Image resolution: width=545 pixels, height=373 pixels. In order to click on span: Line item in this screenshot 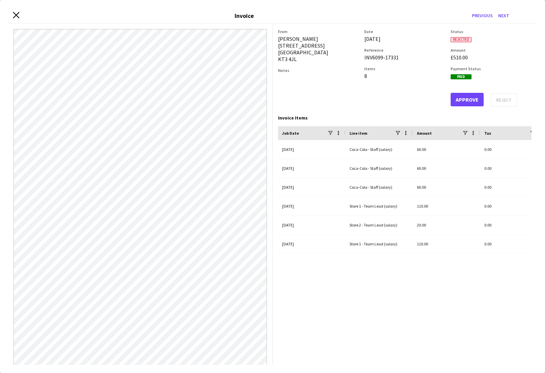, I will do `click(358, 133)`.